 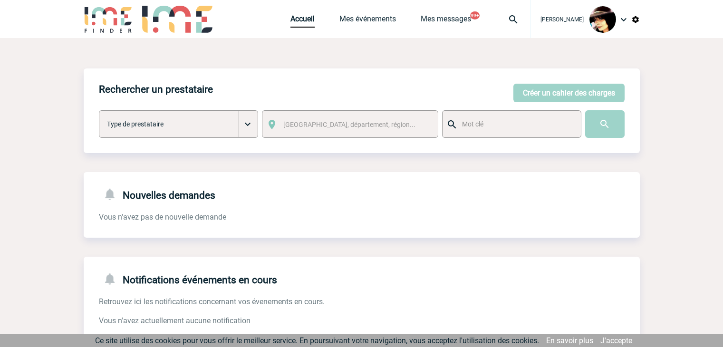 What do you see at coordinates (516, 124) in the screenshot?
I see `input: Mot clé` at bounding box center [516, 124].